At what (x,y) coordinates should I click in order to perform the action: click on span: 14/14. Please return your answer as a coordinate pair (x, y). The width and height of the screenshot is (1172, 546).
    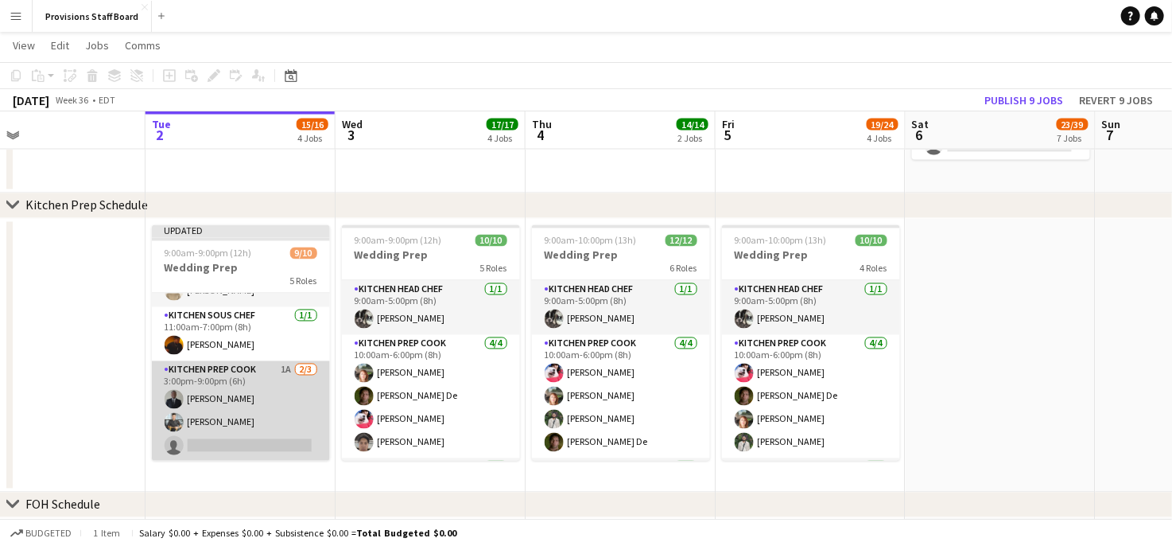
    Looking at the image, I should click on (693, 124).